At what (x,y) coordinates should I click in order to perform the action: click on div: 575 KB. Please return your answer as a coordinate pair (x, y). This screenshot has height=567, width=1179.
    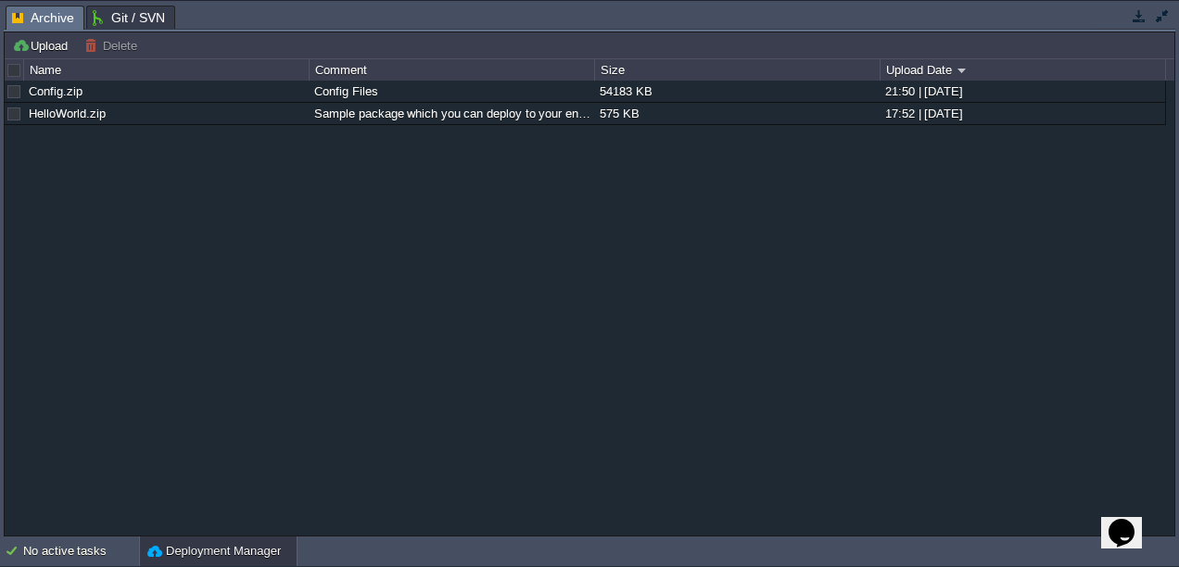
    Looking at the image, I should click on (737, 113).